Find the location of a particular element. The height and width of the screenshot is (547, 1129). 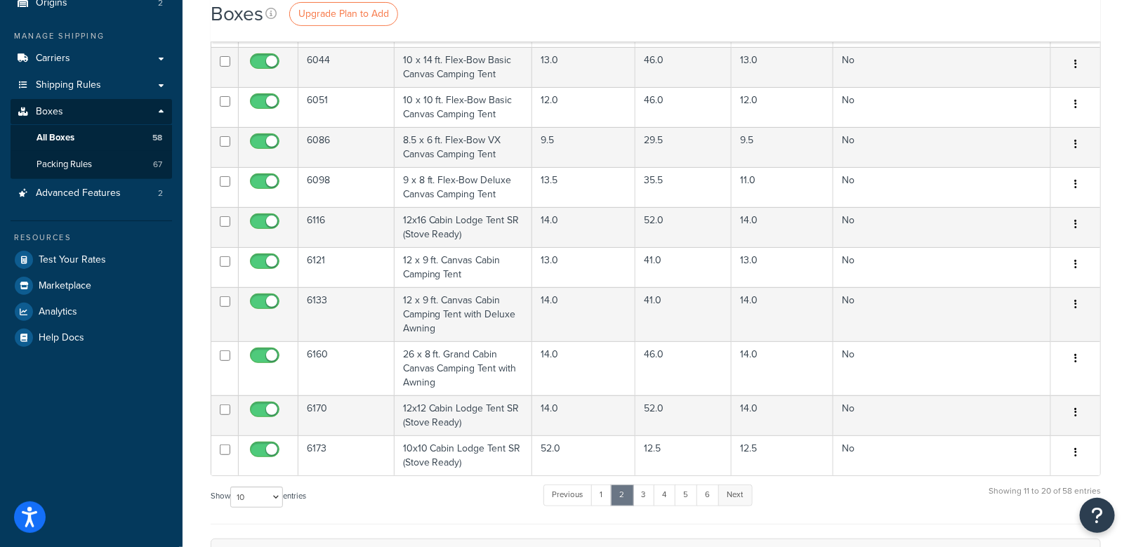

span: Help Docs is located at coordinates (61, 338).